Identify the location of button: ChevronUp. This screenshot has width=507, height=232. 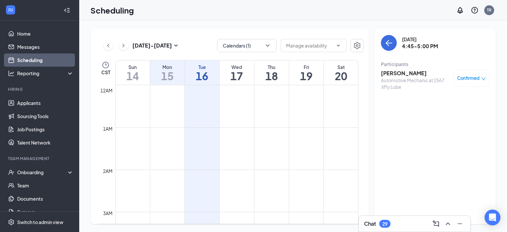
(448, 224).